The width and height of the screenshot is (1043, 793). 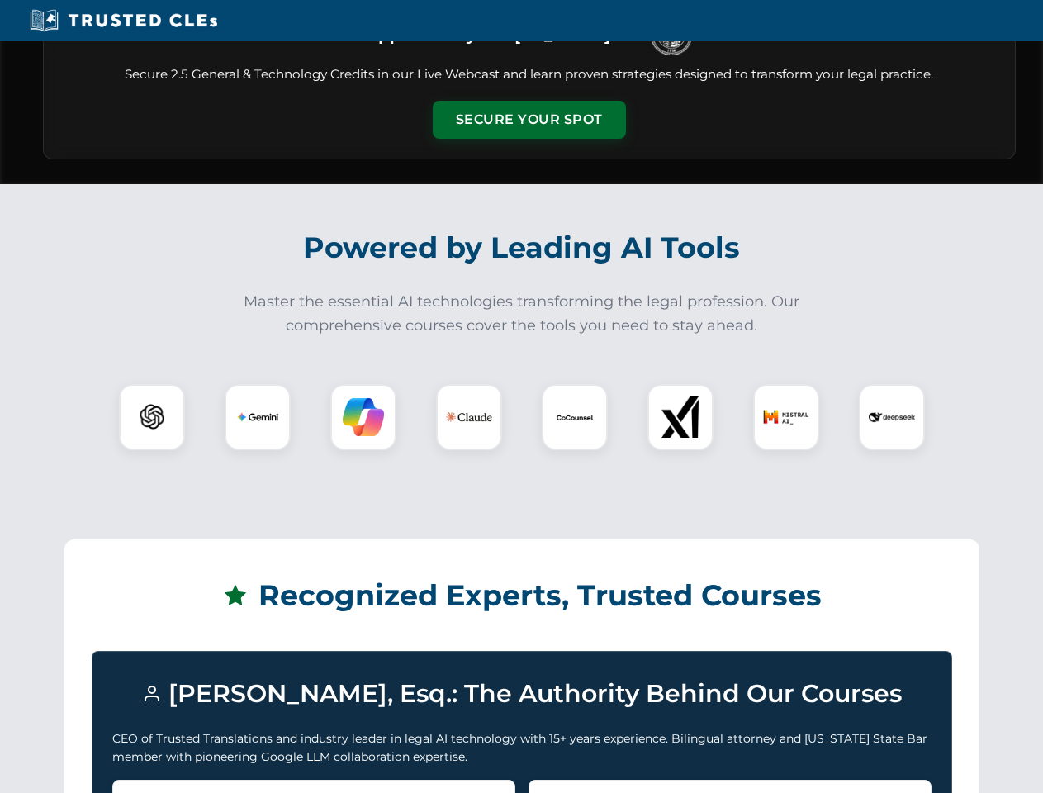 I want to click on img: Claude Logo, so click(x=469, y=417).